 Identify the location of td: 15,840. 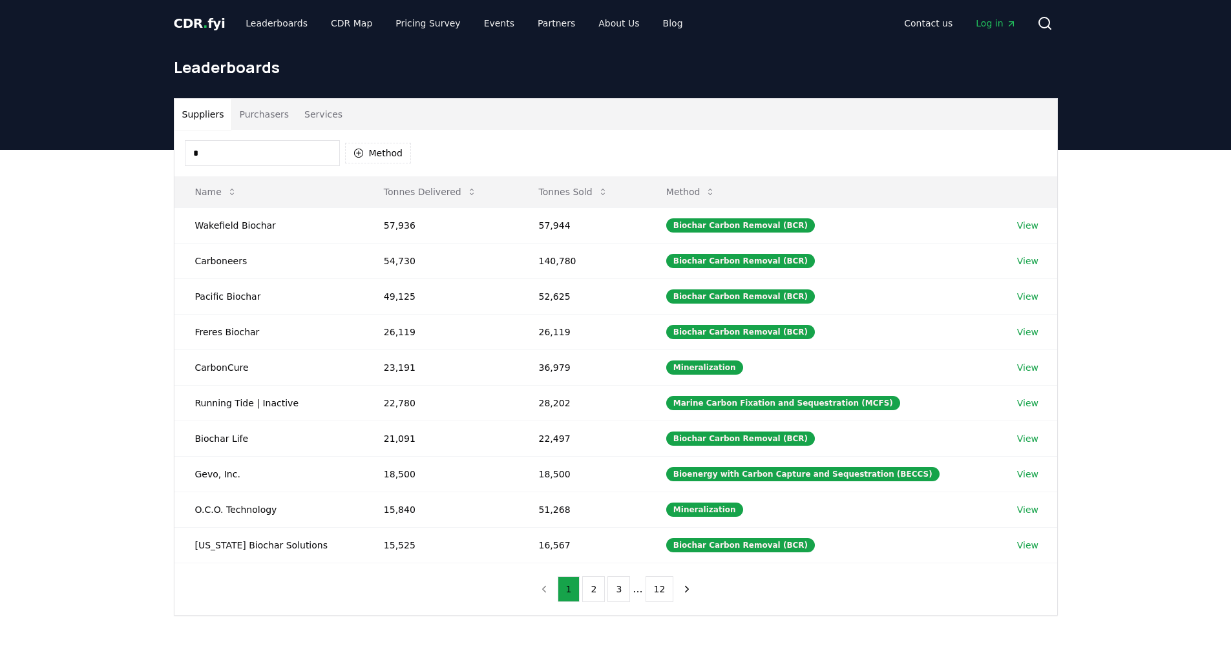
(441, 509).